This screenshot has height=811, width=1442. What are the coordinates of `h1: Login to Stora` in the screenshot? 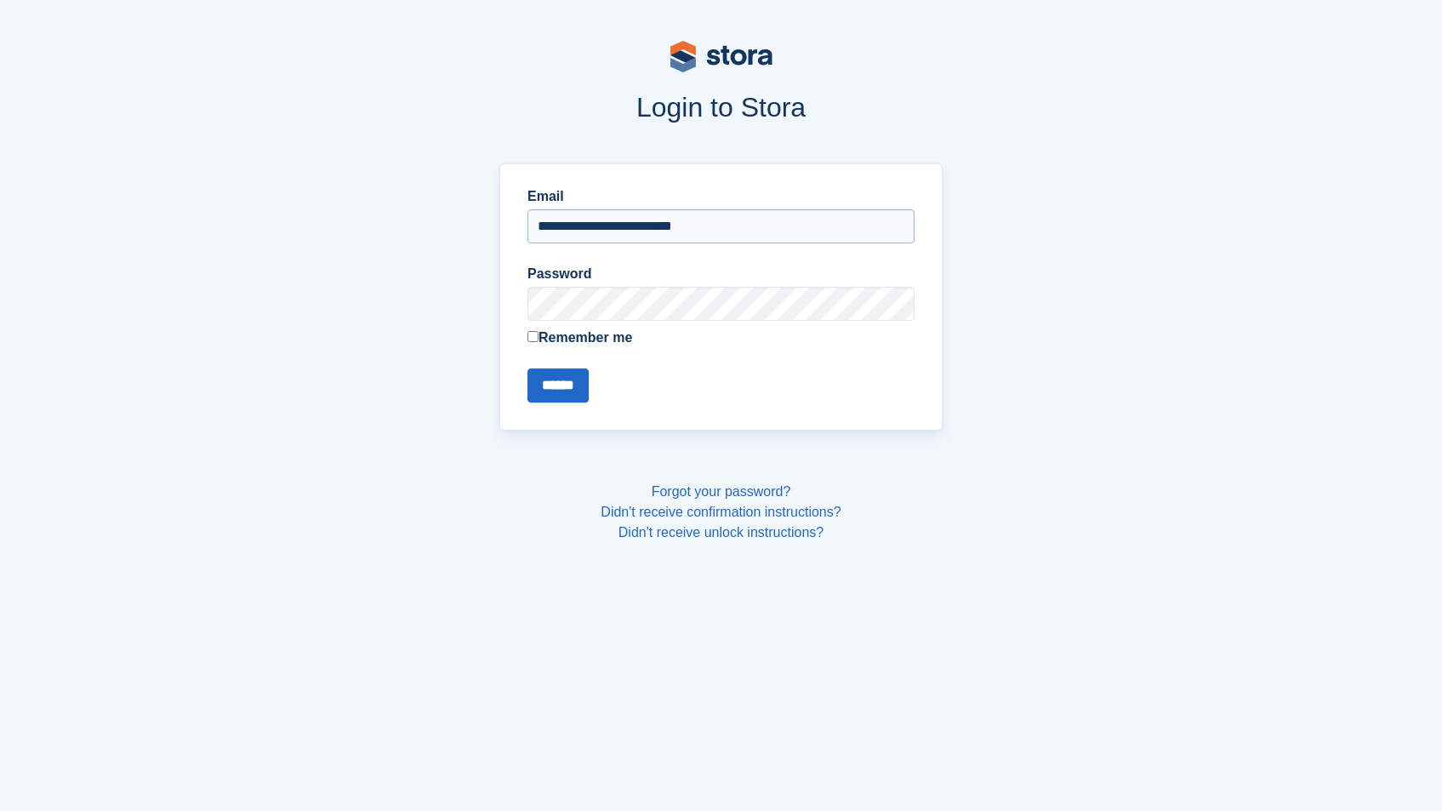 It's located at (722, 107).